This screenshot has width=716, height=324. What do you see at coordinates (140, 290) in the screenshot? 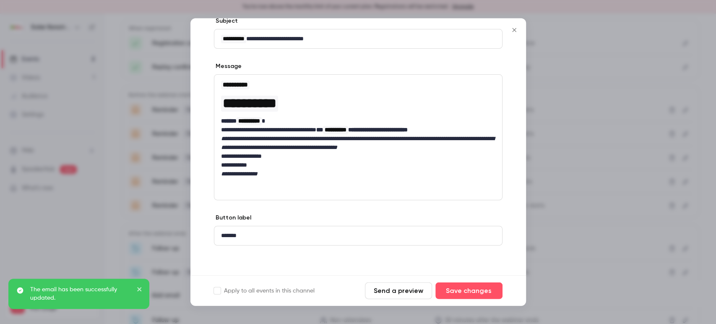
I see `button: close` at bounding box center [140, 290].